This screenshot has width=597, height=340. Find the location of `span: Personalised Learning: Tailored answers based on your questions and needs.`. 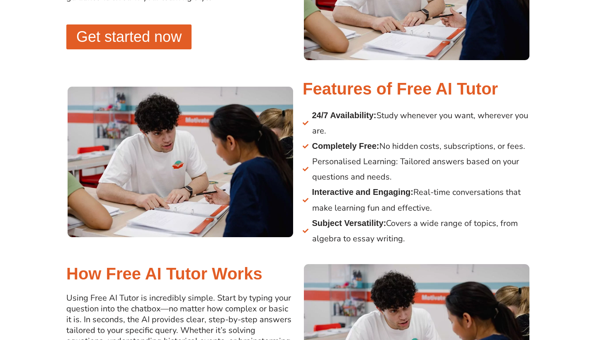

span: Personalised Learning: Tailored answers based on your questions and needs. is located at coordinates (421, 169).